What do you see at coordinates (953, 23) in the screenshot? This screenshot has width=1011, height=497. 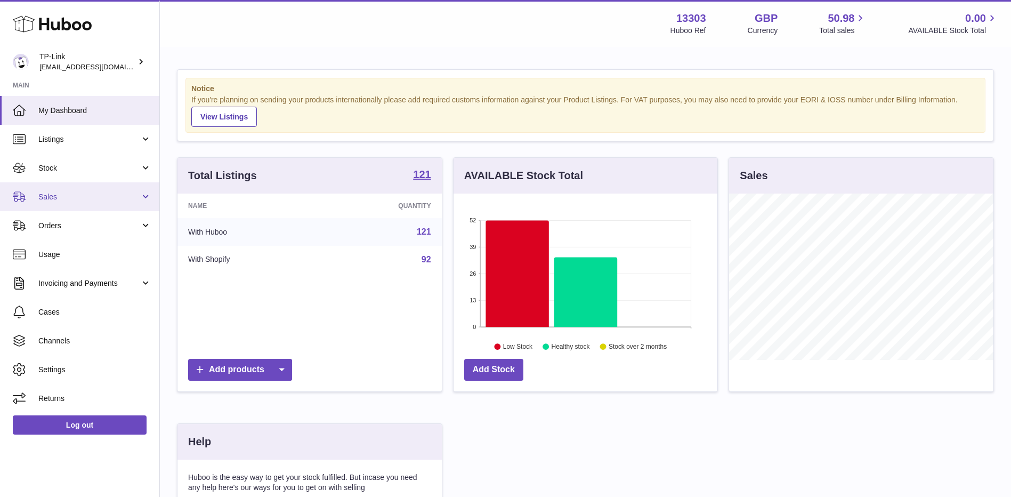 I see `a: 0.00 AVAILABLE Stock Total` at bounding box center [953, 23].